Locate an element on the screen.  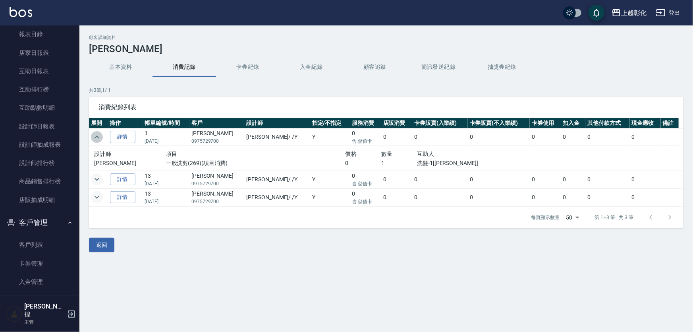
button: 簡訊發送紀錄 is located at coordinates (439, 67).